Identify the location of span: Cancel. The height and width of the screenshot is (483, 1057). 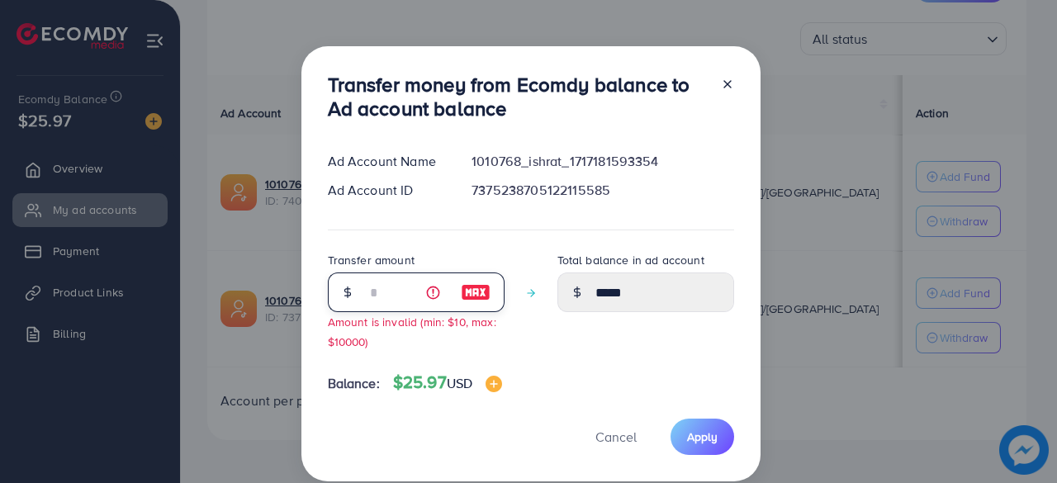
(616, 437).